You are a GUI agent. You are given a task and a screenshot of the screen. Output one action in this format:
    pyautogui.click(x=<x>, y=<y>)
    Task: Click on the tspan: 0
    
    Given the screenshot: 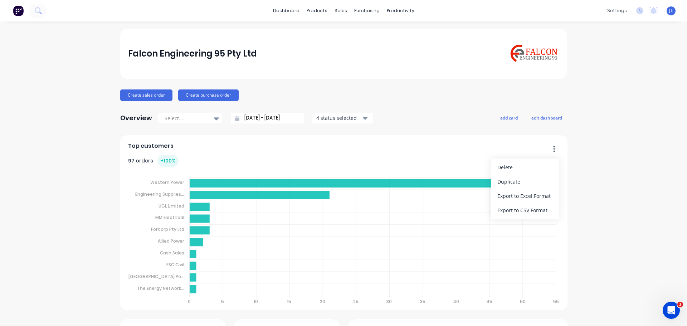 What is the action you would take?
    pyautogui.click(x=189, y=301)
    